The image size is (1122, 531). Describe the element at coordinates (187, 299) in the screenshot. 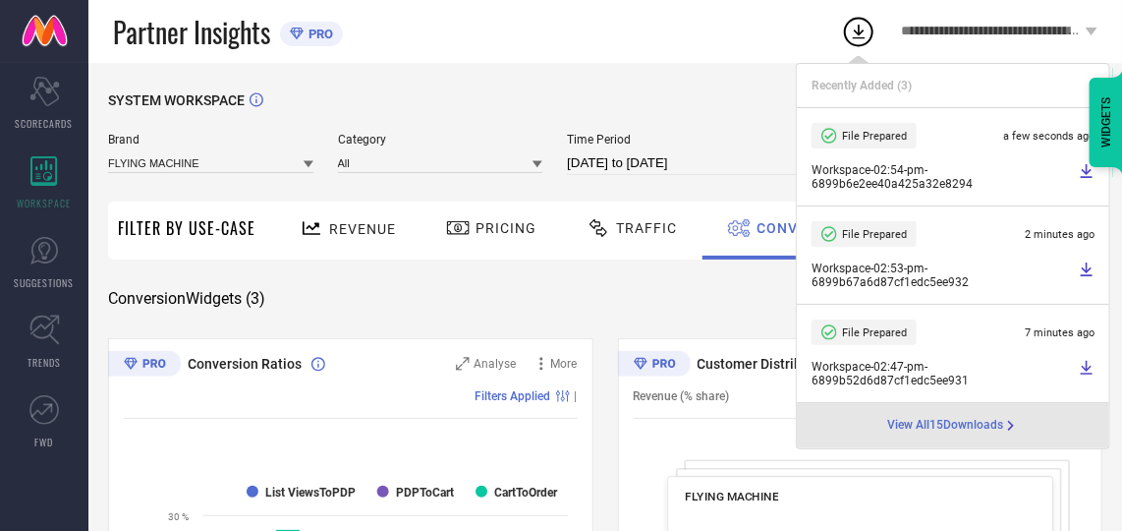

I see `span: Conversion Widgets ( 3 )` at that location.